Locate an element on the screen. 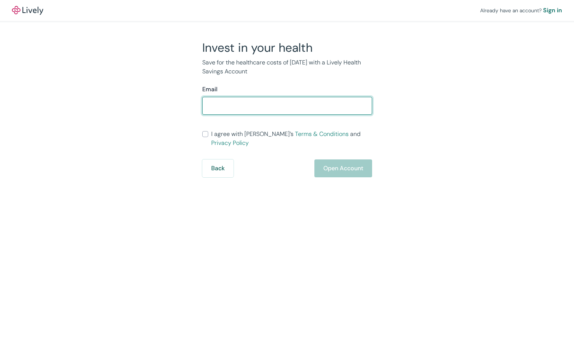 The height and width of the screenshot is (352, 574). a: Terms & Conditions is located at coordinates (322, 134).